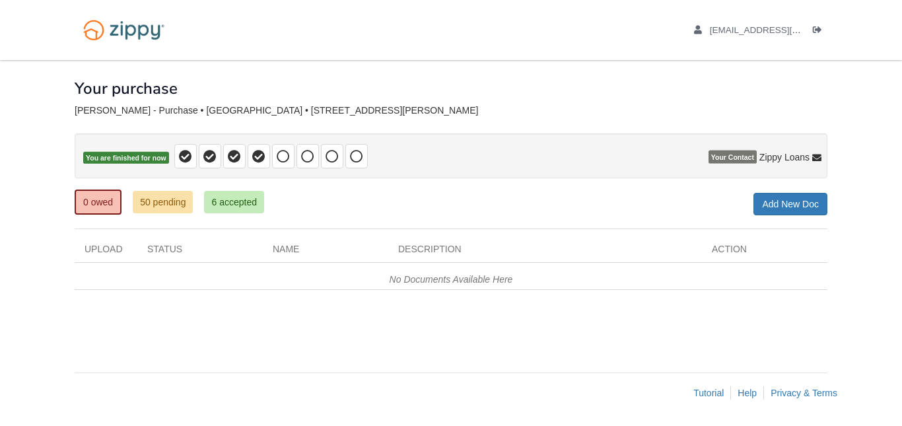  What do you see at coordinates (765, 252) in the screenshot?
I see `div: Action` at bounding box center [765, 252].